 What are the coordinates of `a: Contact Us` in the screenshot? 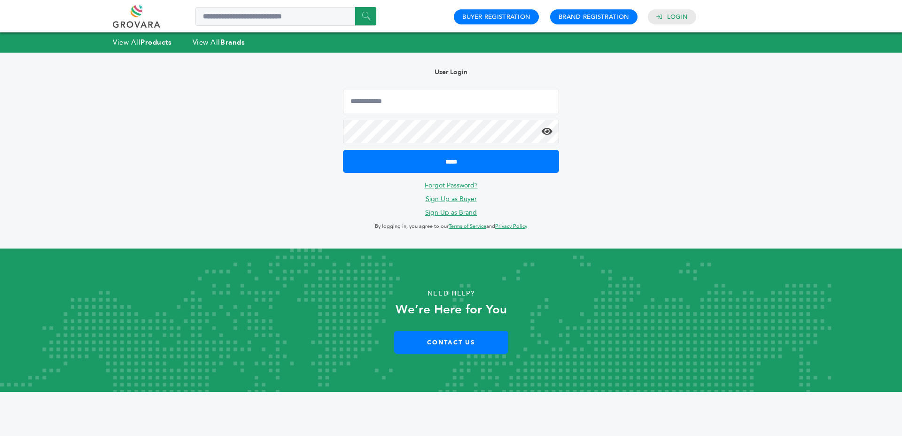 It's located at (451, 342).